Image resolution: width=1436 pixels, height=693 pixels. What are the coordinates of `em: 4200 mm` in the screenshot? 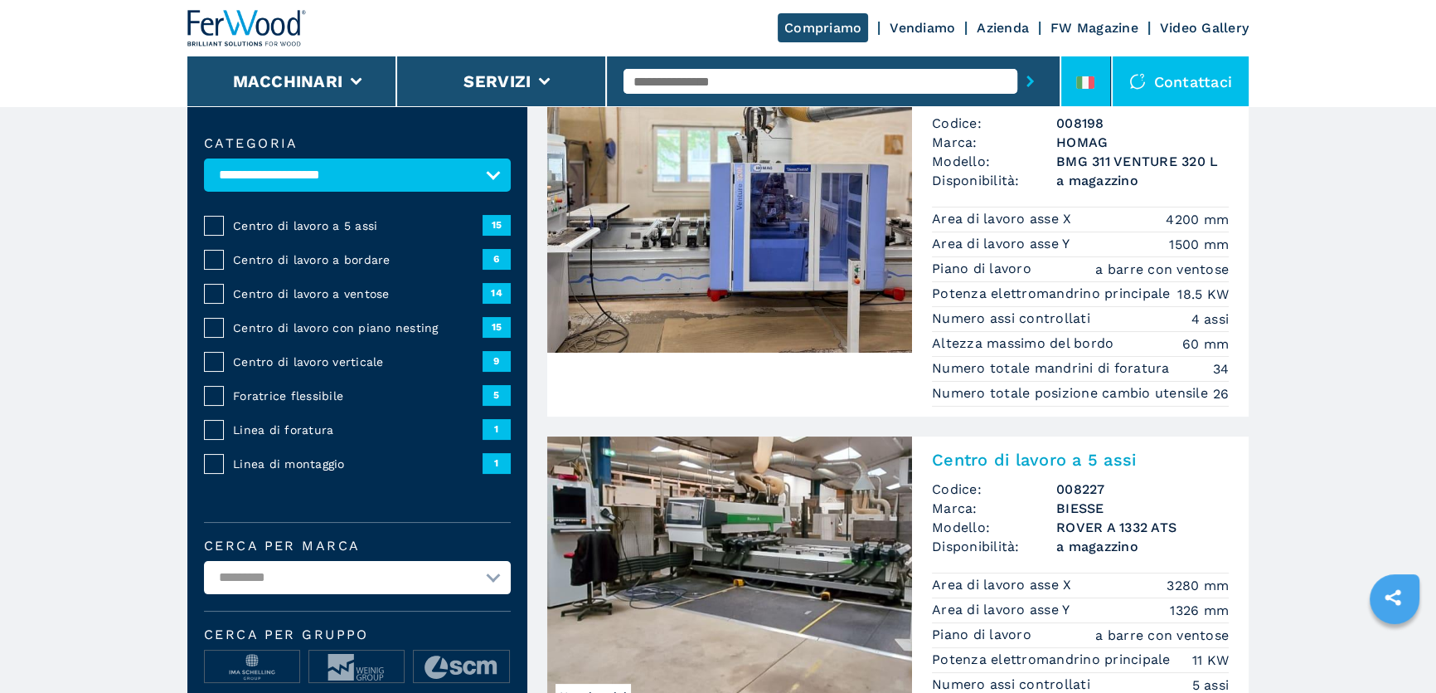 It's located at (1198, 219).